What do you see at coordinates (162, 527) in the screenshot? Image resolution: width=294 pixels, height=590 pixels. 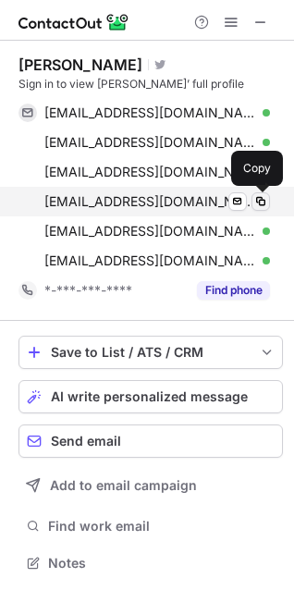 I see `span: Find work email` at bounding box center [162, 527].